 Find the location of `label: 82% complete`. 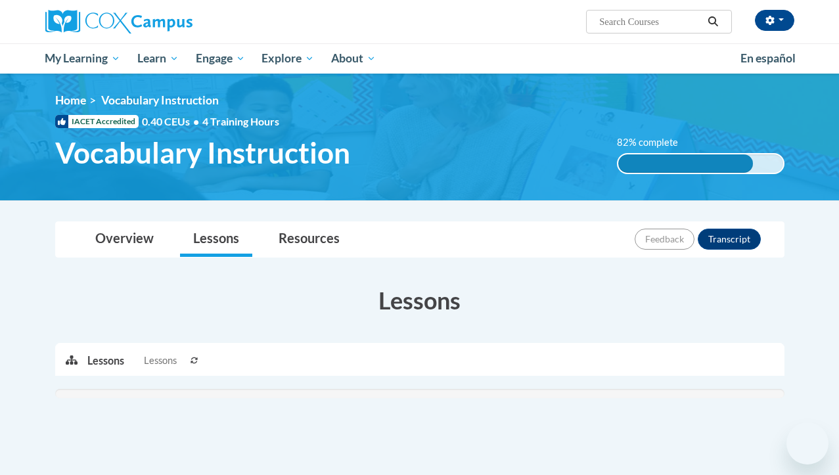

label: 82% complete is located at coordinates (654, 143).